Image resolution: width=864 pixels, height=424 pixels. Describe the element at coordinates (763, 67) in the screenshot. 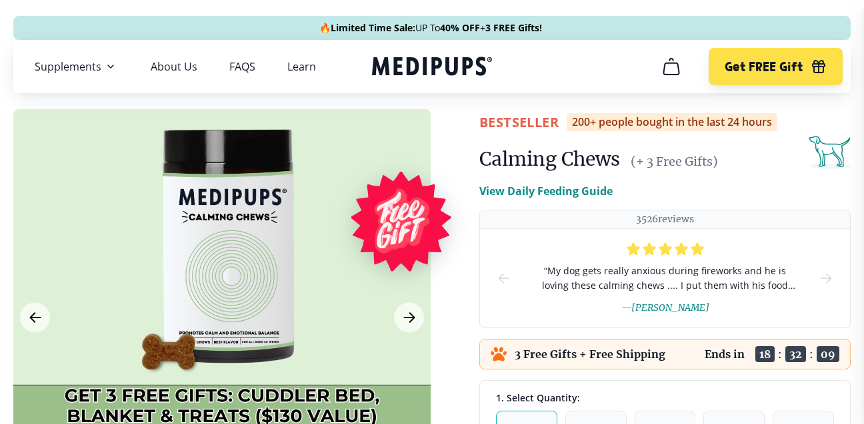

I see `span: Get FREE Gift` at that location.